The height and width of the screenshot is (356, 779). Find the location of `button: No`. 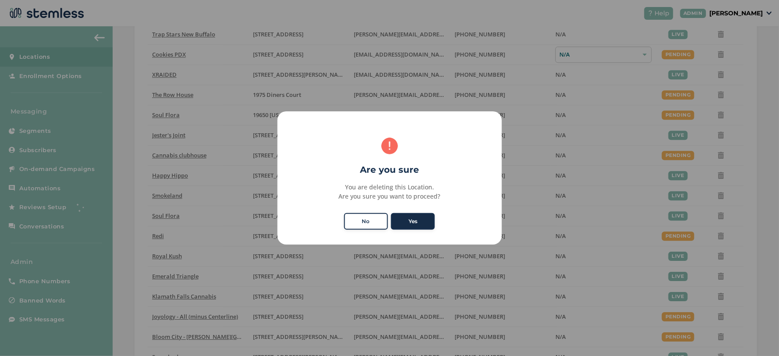

button: No is located at coordinates (366, 221).